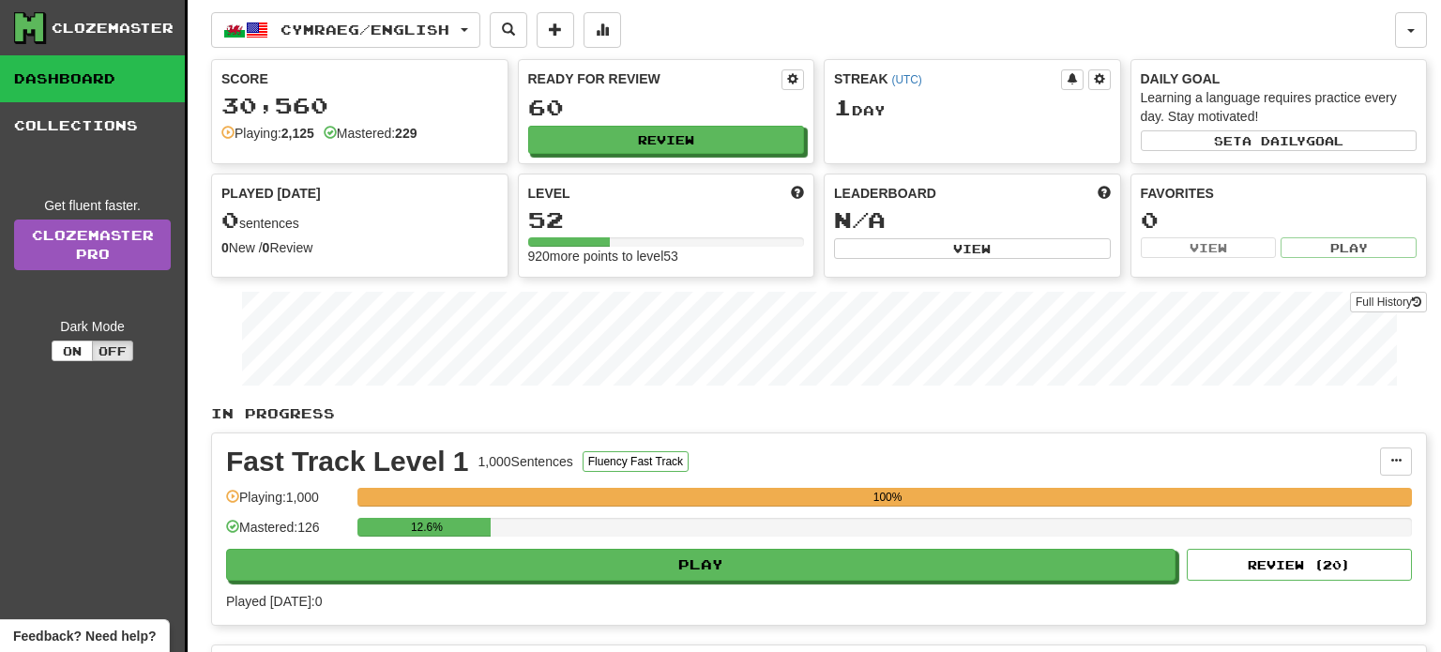 This screenshot has height=652, width=1441. Describe the element at coordinates (549, 193) in the screenshot. I see `span: Level` at that location.